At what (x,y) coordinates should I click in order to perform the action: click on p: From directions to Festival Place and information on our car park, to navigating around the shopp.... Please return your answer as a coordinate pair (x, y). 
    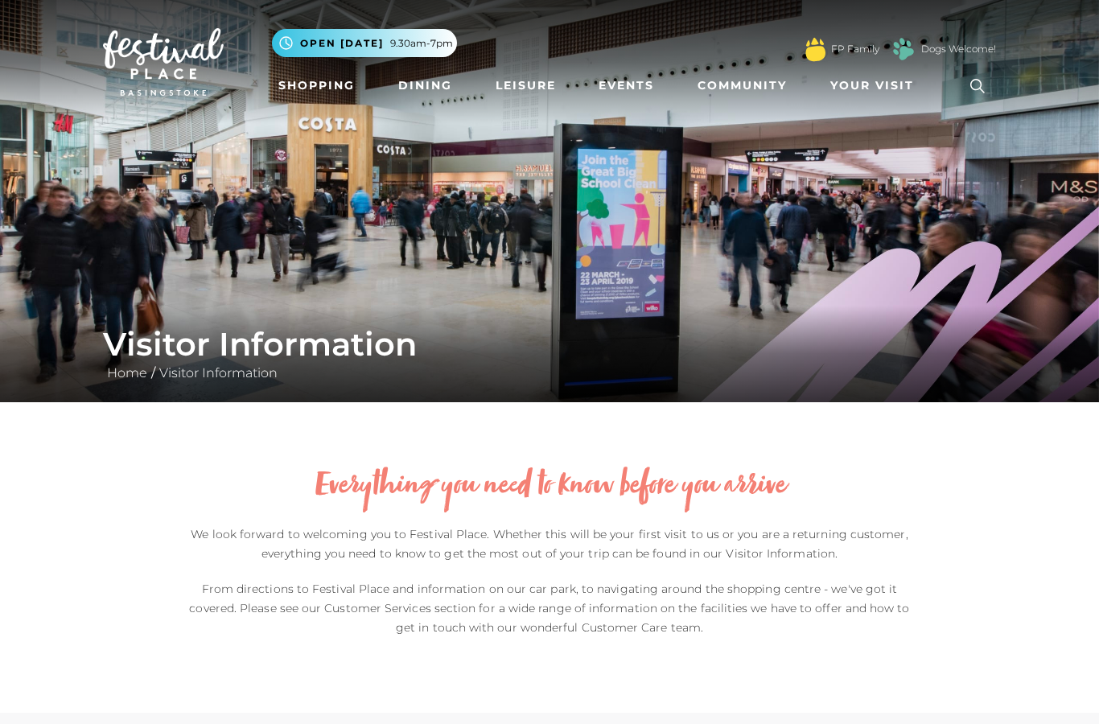
    Looking at the image, I should click on (550, 608).